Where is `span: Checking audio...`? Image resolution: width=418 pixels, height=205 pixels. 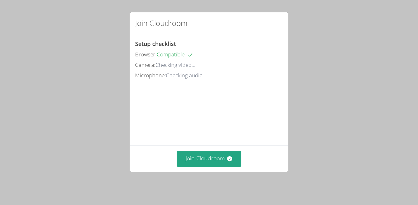
span: Checking audio... is located at coordinates (186, 75).